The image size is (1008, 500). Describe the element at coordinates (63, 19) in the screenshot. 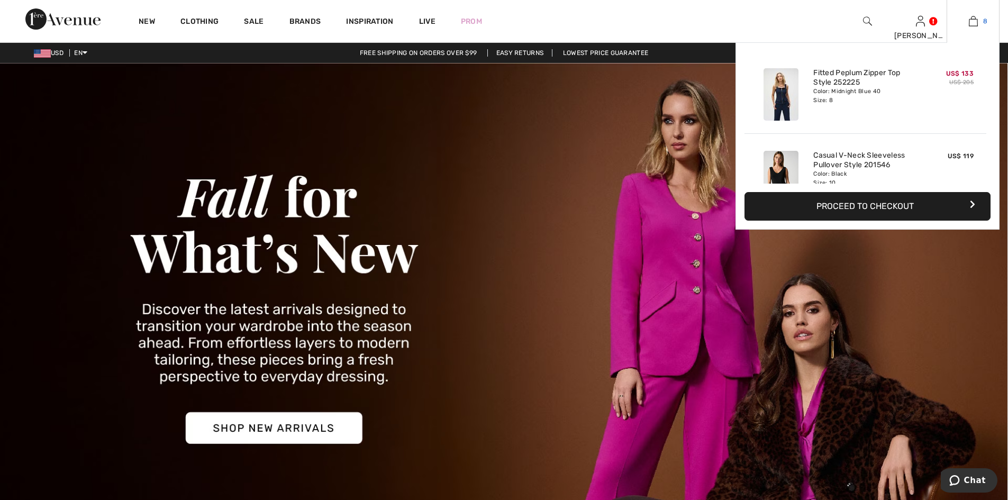

I see `img: 1ère Avenue` at that location.